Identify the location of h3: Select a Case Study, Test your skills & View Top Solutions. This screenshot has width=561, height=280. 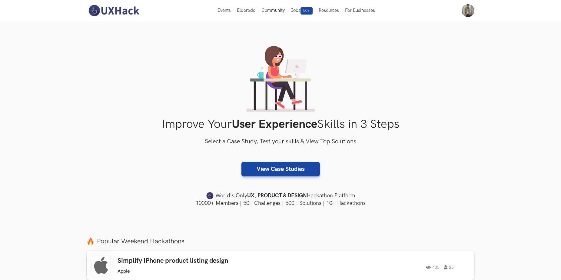
(280, 142).